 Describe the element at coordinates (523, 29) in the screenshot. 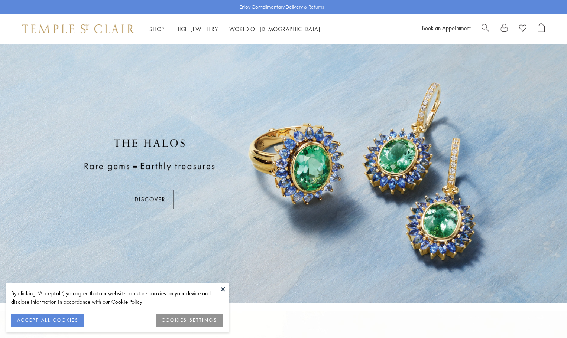

I see `a: View Wishlist` at that location.